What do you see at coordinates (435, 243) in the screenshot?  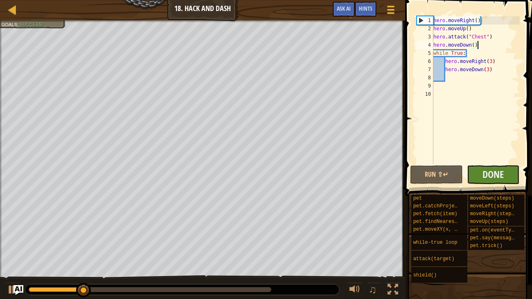 I see `span: while-true loop` at bounding box center [435, 243].